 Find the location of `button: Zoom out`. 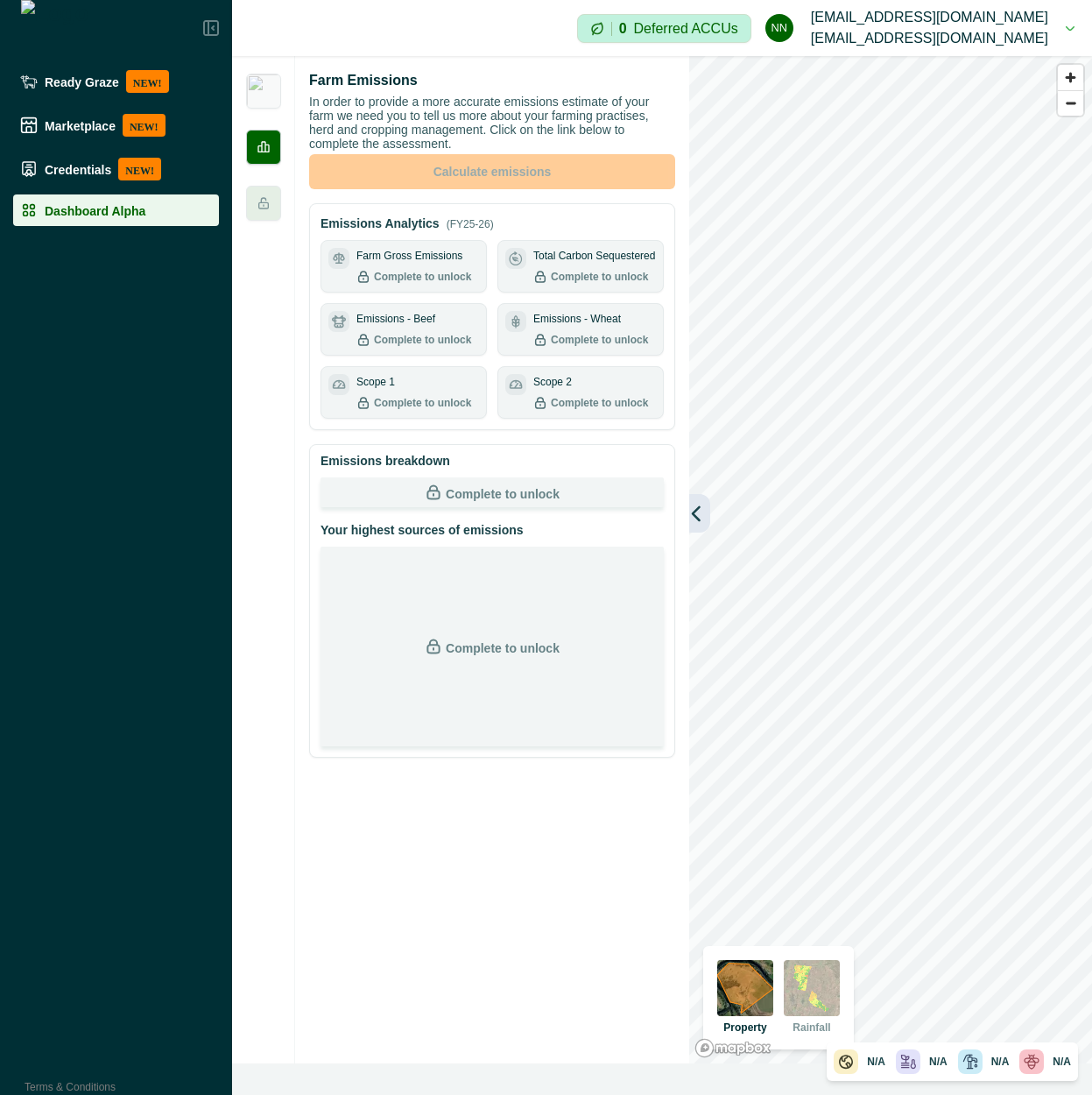

button: Zoom out is located at coordinates (1070, 103).